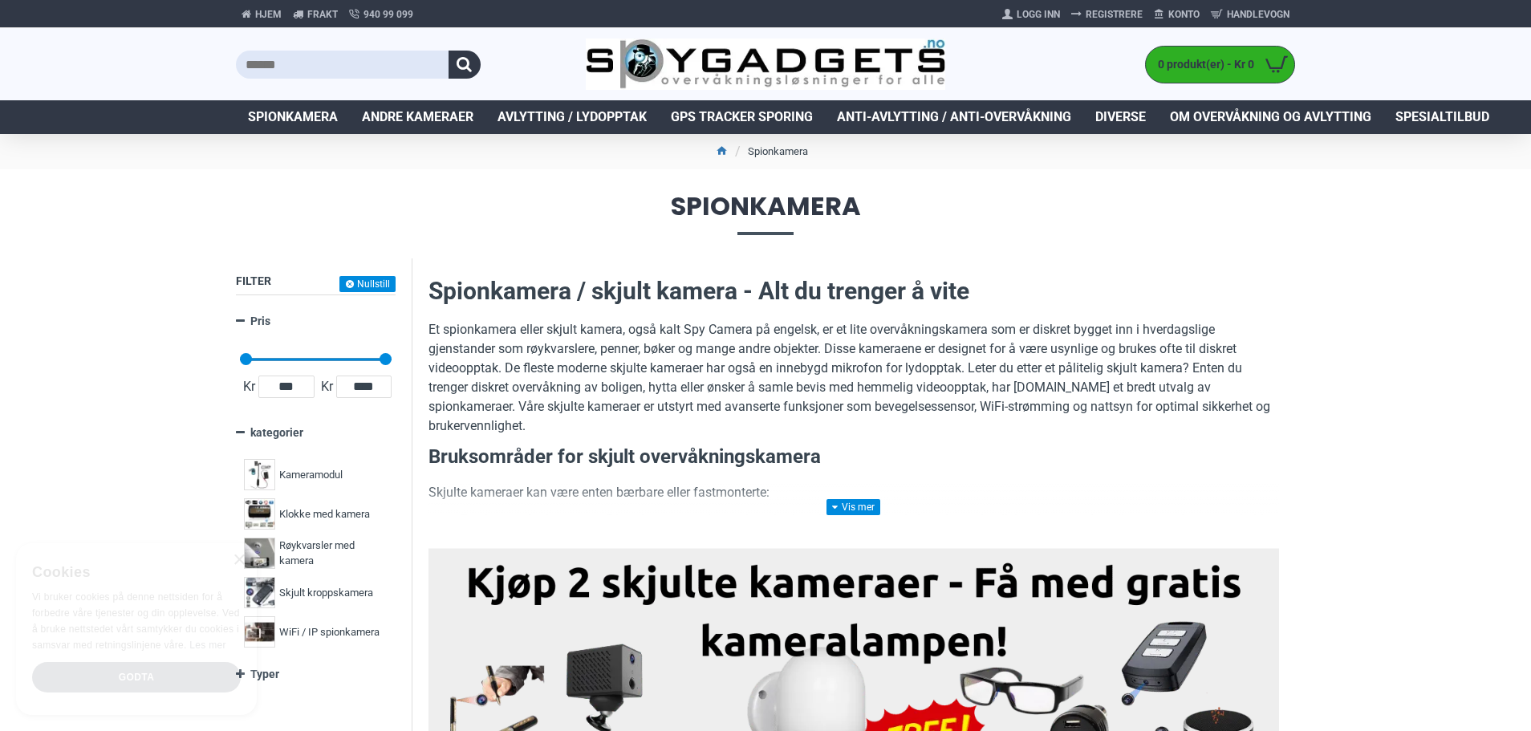 This screenshot has width=1531, height=731. Describe the element at coordinates (326, 593) in the screenshot. I see `span: Skjult kroppskamera` at that location.